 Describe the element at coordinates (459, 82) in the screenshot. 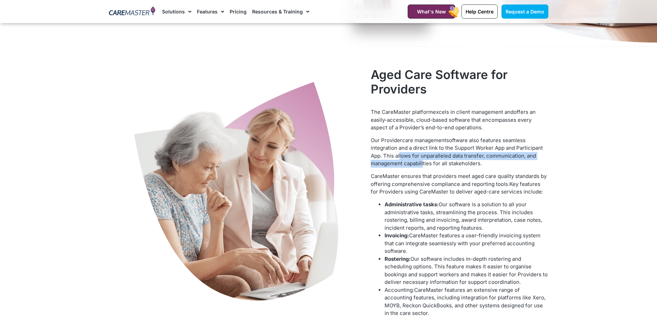

I see `h2: Aged Care Software for Providers` at that location.